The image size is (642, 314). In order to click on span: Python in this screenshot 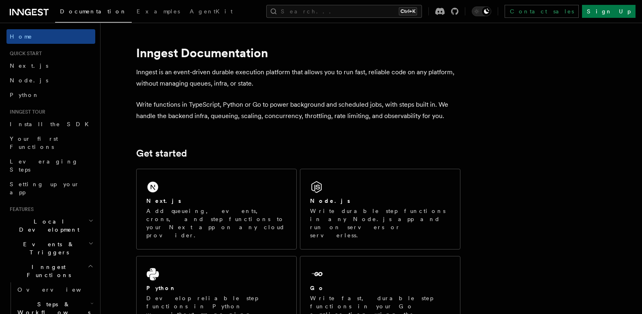, I will do `click(24, 95)`.